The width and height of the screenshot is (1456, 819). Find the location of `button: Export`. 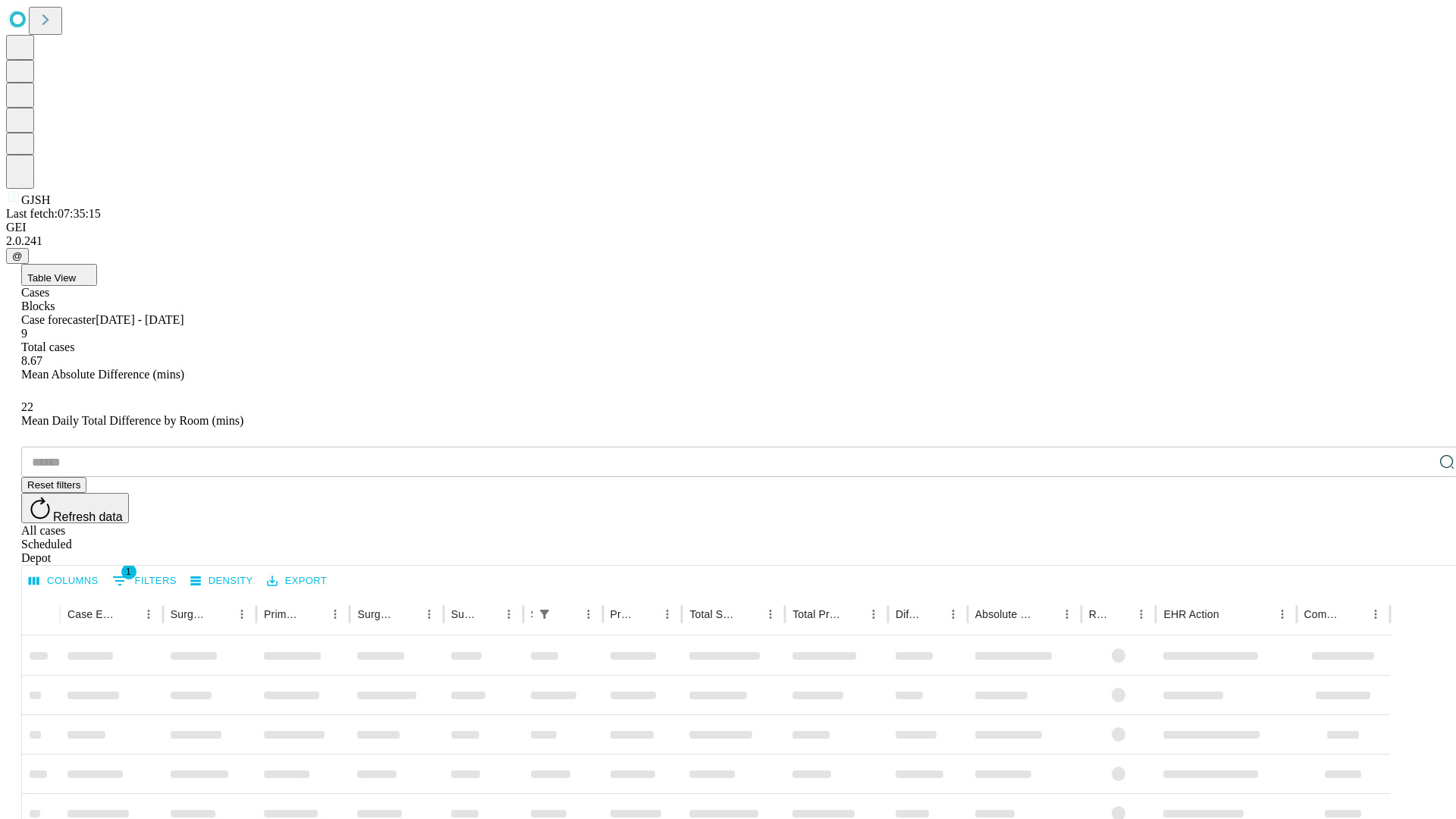

button: Export is located at coordinates (296, 581).